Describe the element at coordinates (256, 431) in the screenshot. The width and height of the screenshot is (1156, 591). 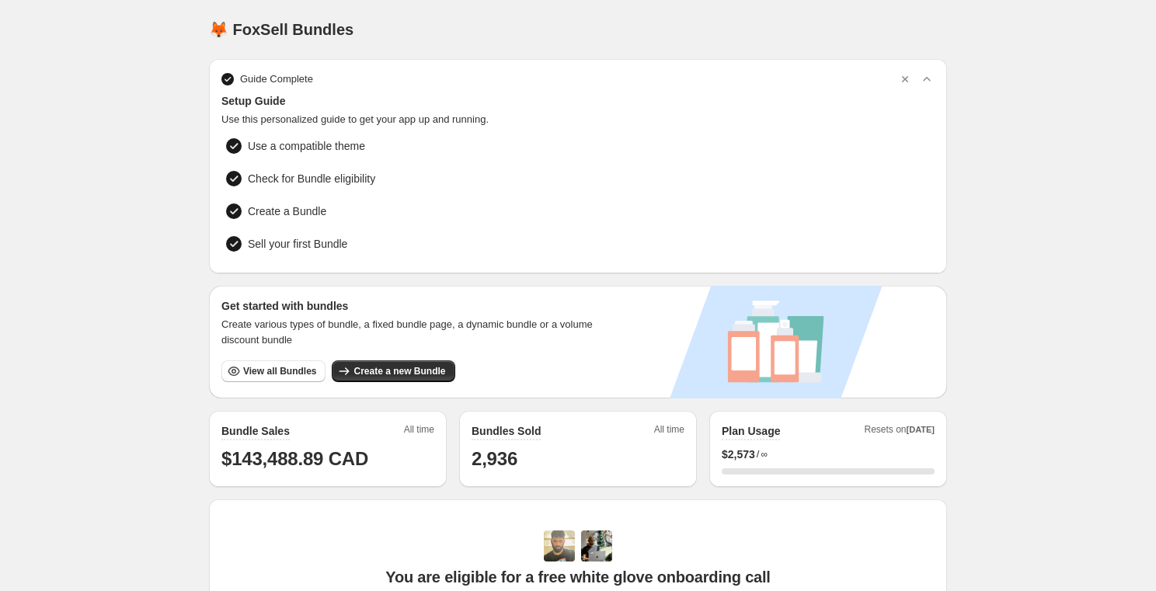
I see `h2: Bundle Sales` at that location.